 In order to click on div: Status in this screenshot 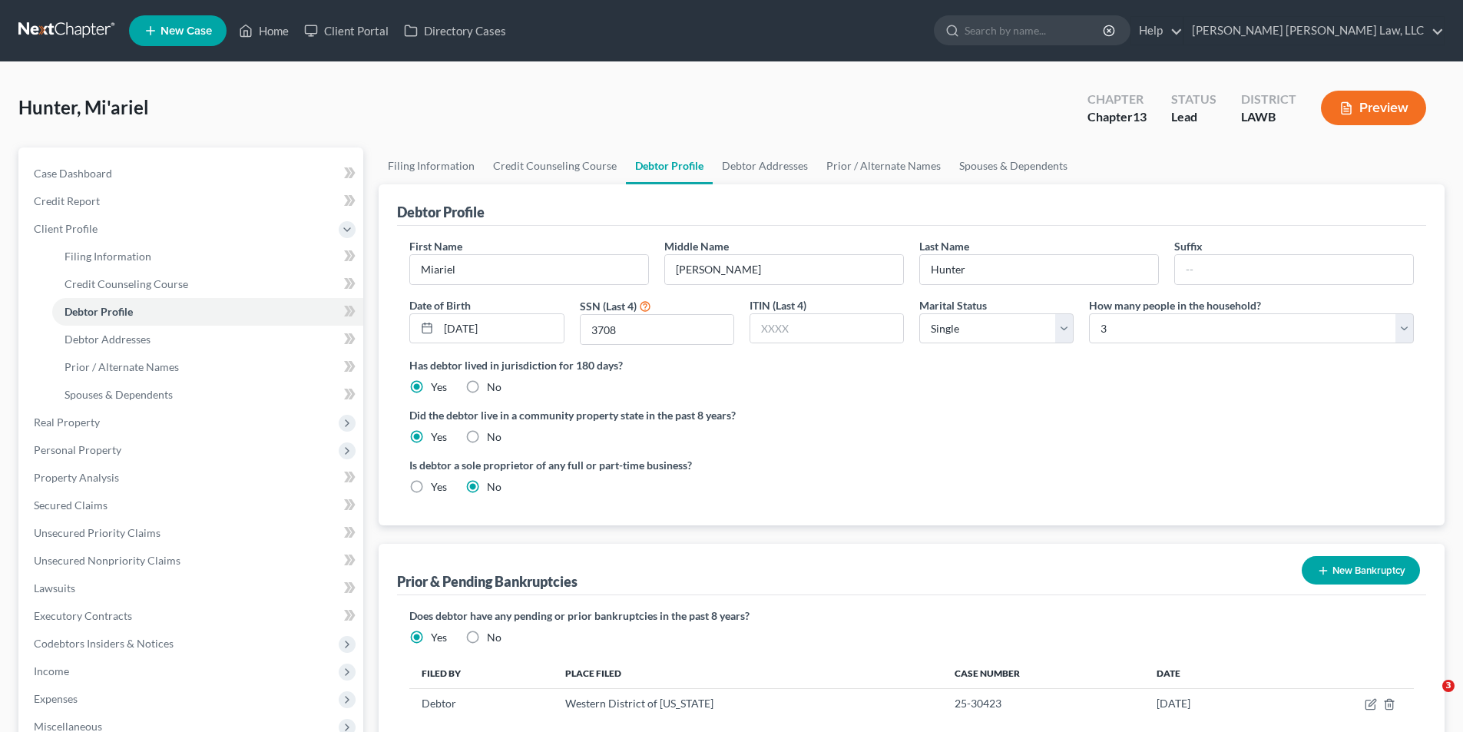, I will do `click(1193, 99)`.